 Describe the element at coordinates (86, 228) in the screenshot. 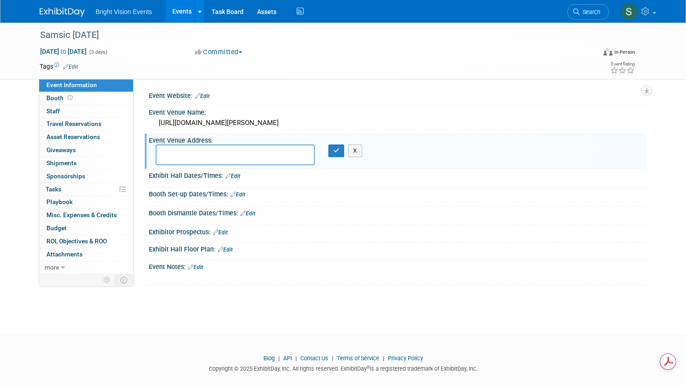

I see `a: Budget` at that location.